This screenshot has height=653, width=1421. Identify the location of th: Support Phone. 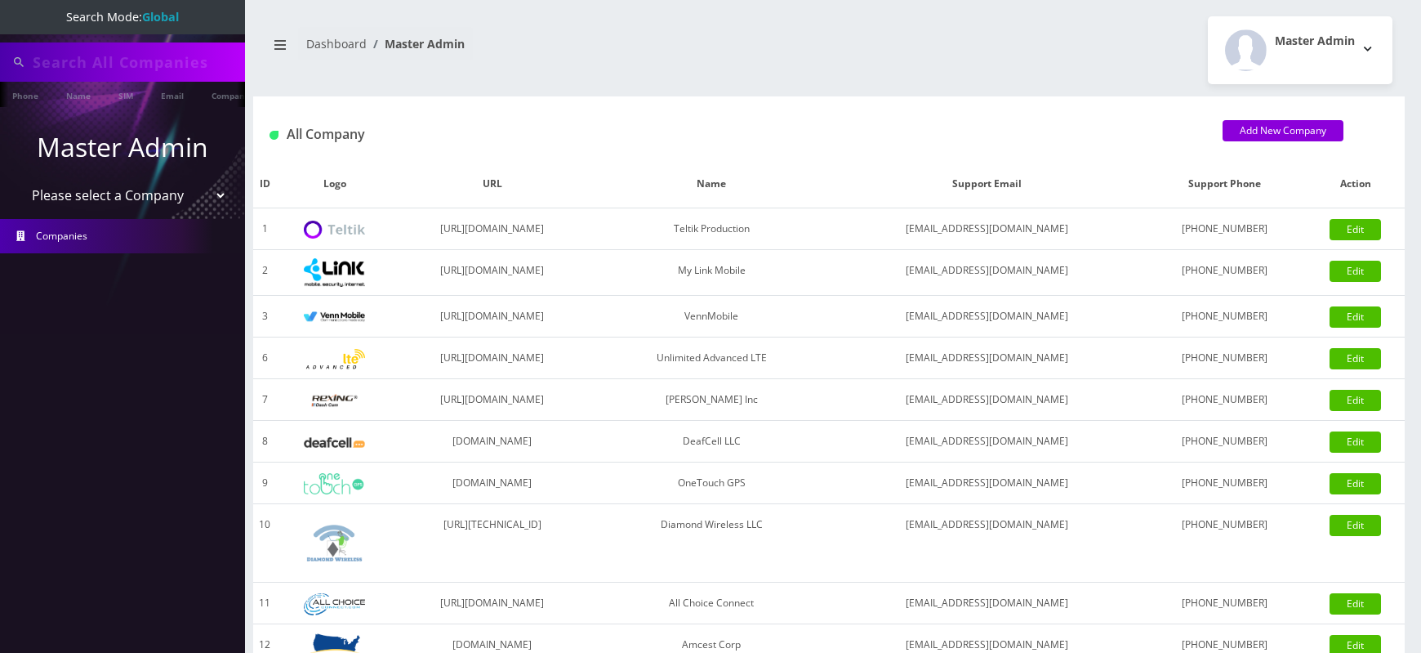
(1224, 184).